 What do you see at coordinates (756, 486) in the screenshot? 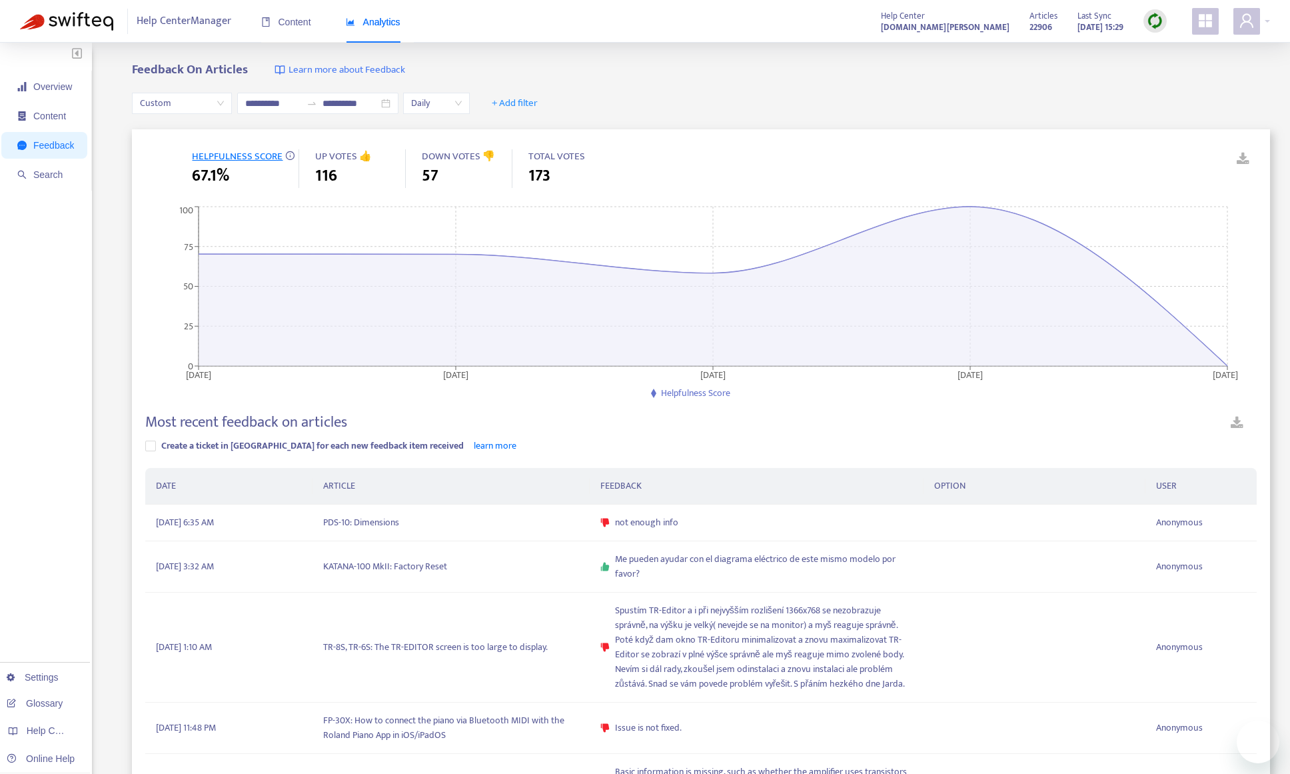
I see `th: FEEDBACK` at bounding box center [756, 486].